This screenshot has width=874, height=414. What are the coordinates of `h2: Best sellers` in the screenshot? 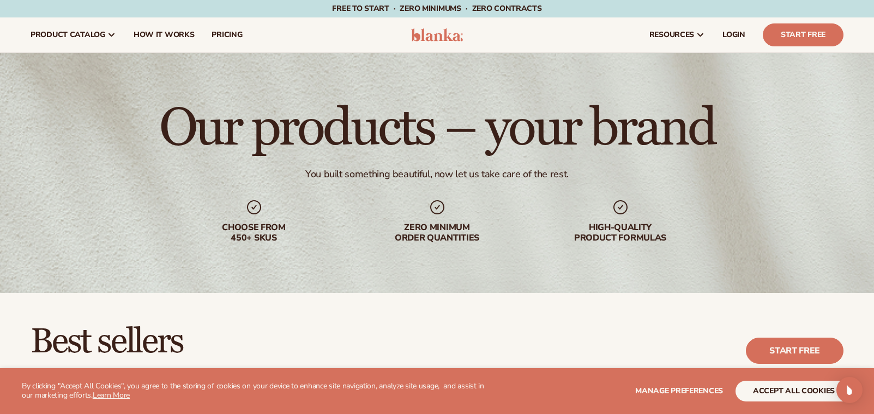 It's located at (176, 341).